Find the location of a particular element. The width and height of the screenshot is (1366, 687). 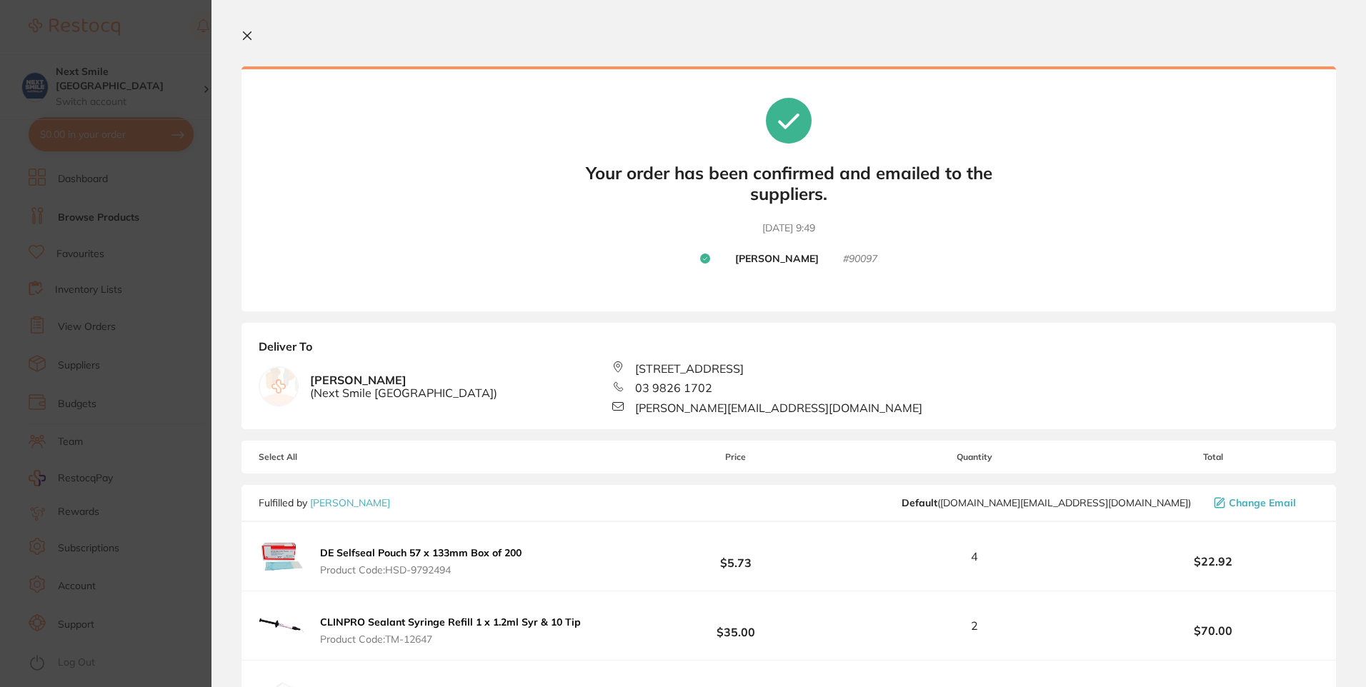

b: Deliver To is located at coordinates (789, 351).